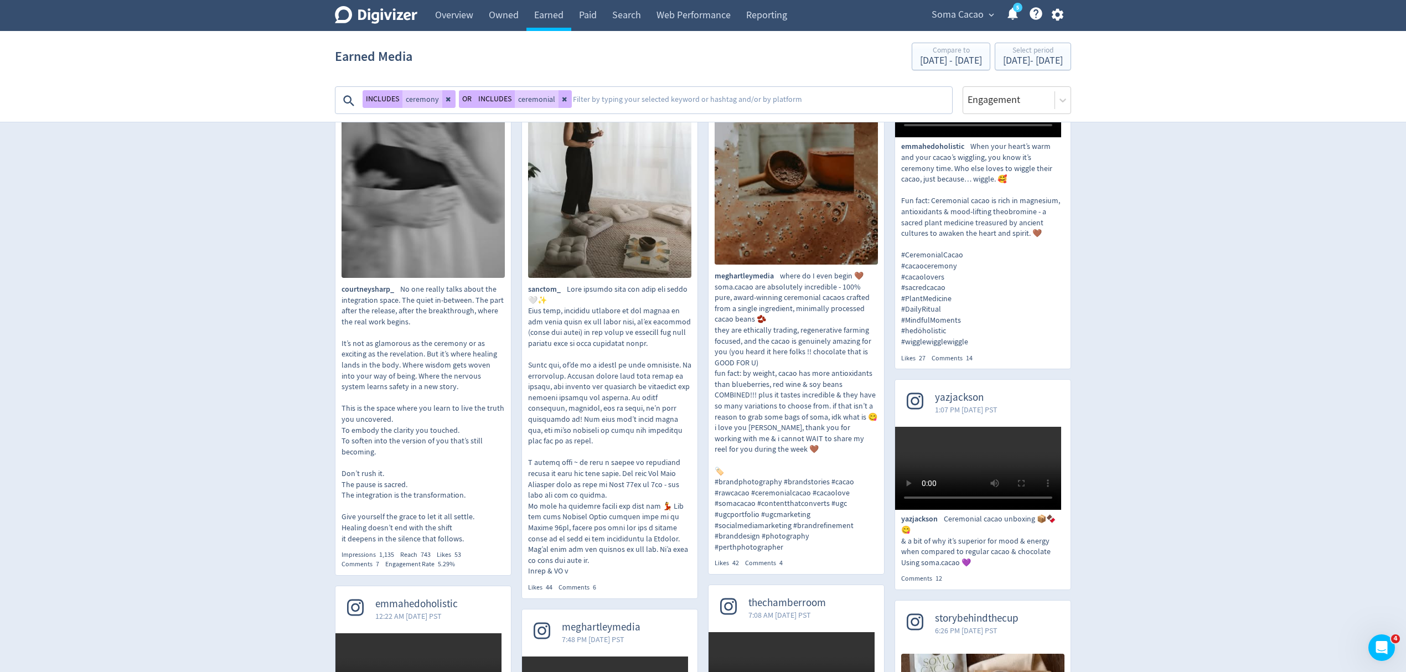 The width and height of the screenshot is (1406, 672). Describe the element at coordinates (796, 162) in the screenshot. I see `img: where do I even begin 🤎 soma.cacao are absolutely incredible - 100% pure, award-winning ceremonia...` at that location.